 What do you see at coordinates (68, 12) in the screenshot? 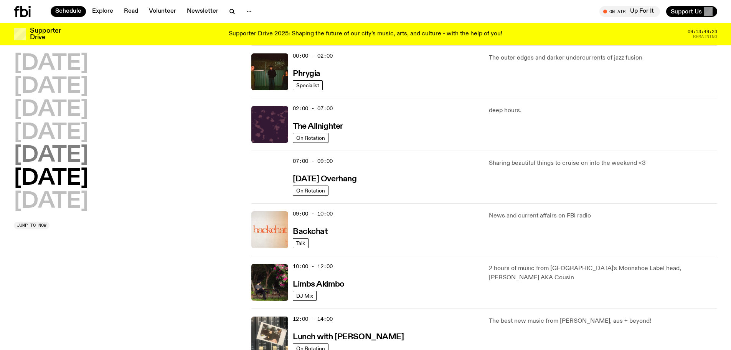
I see `a: Schedule` at bounding box center [68, 12].